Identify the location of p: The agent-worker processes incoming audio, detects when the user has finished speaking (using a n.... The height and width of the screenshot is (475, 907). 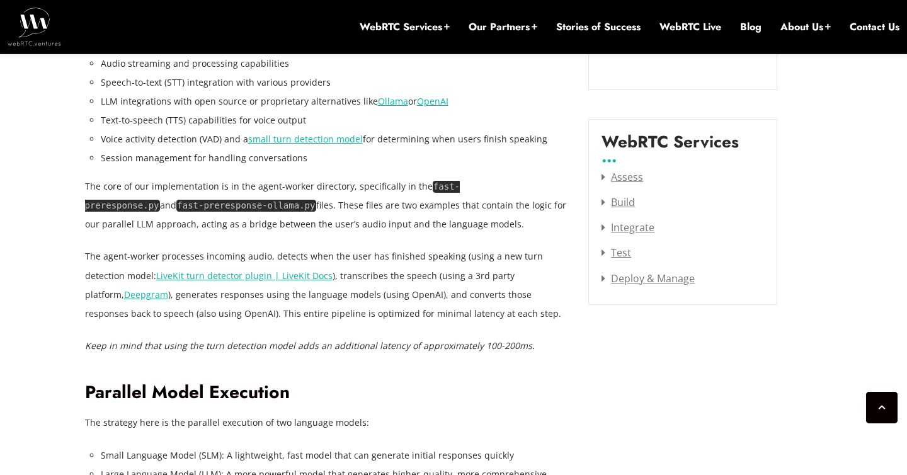
(327, 285).